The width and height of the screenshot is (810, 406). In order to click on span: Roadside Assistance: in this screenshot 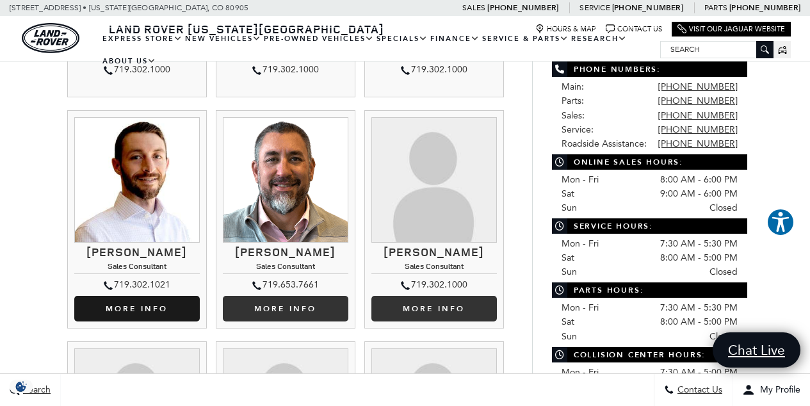, I will do `click(604, 144)`.